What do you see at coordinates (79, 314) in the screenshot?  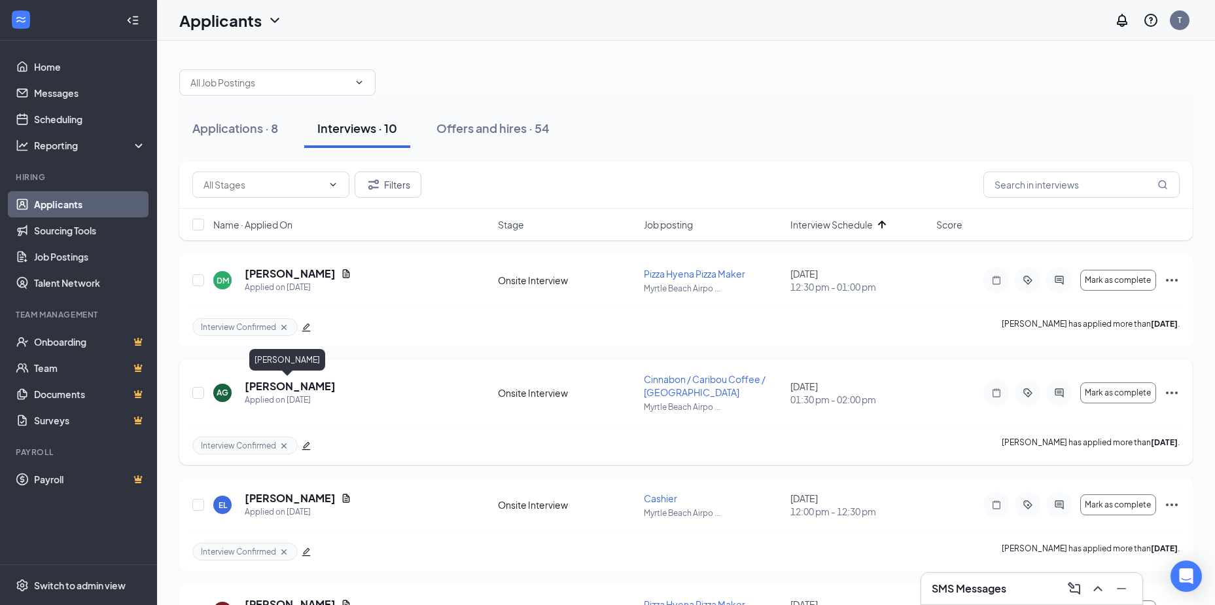 I see `div: Team Management` at bounding box center [79, 314].